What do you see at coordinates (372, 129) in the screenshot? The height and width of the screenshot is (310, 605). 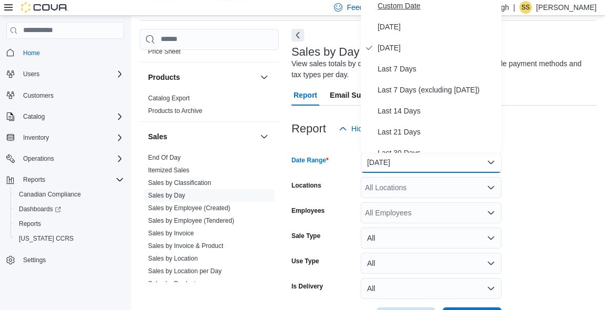 I see `button: Hide Parameters` at bounding box center [372, 129].